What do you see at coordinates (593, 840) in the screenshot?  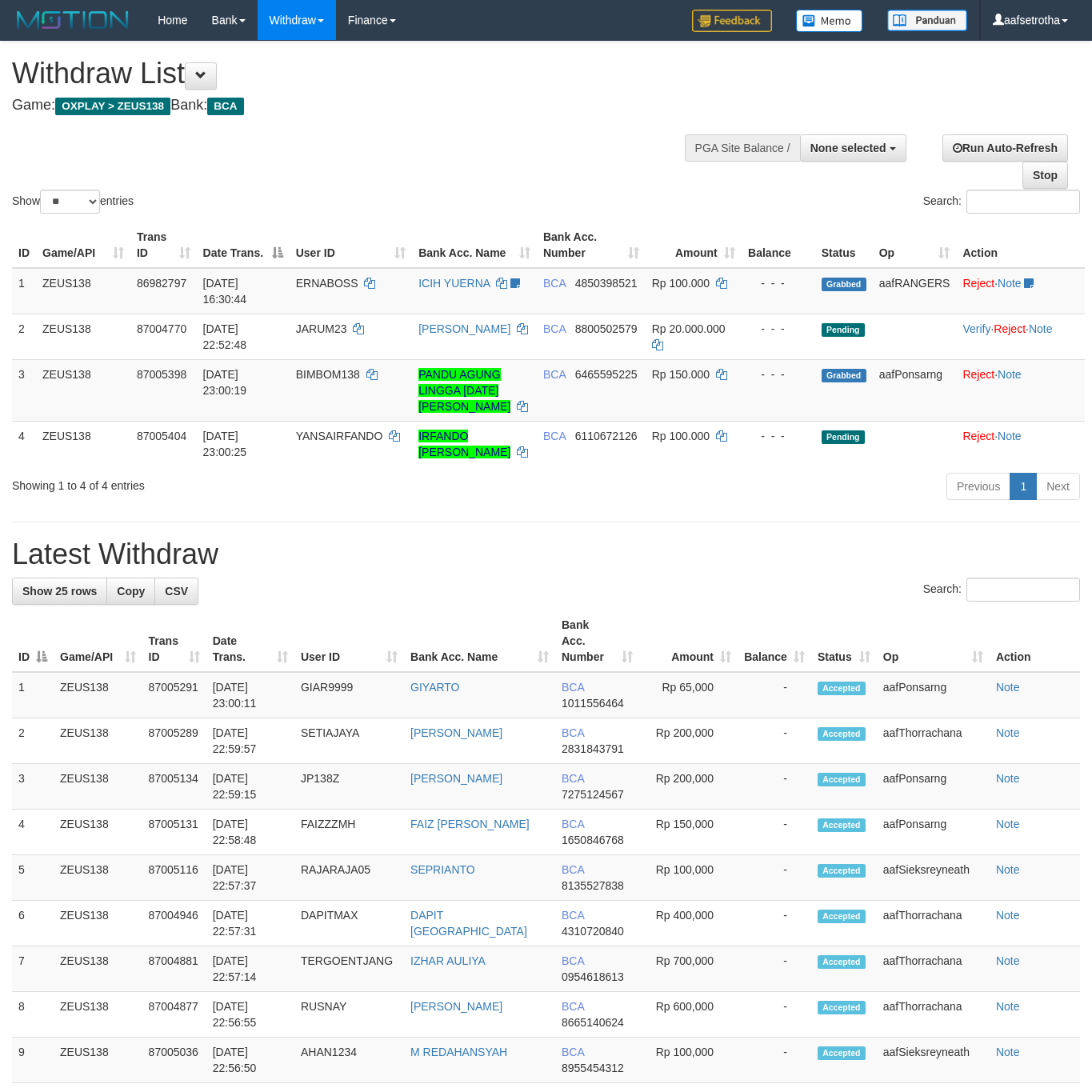 I see `span: Copy 1650846768 to clipboard` at bounding box center [593, 840].